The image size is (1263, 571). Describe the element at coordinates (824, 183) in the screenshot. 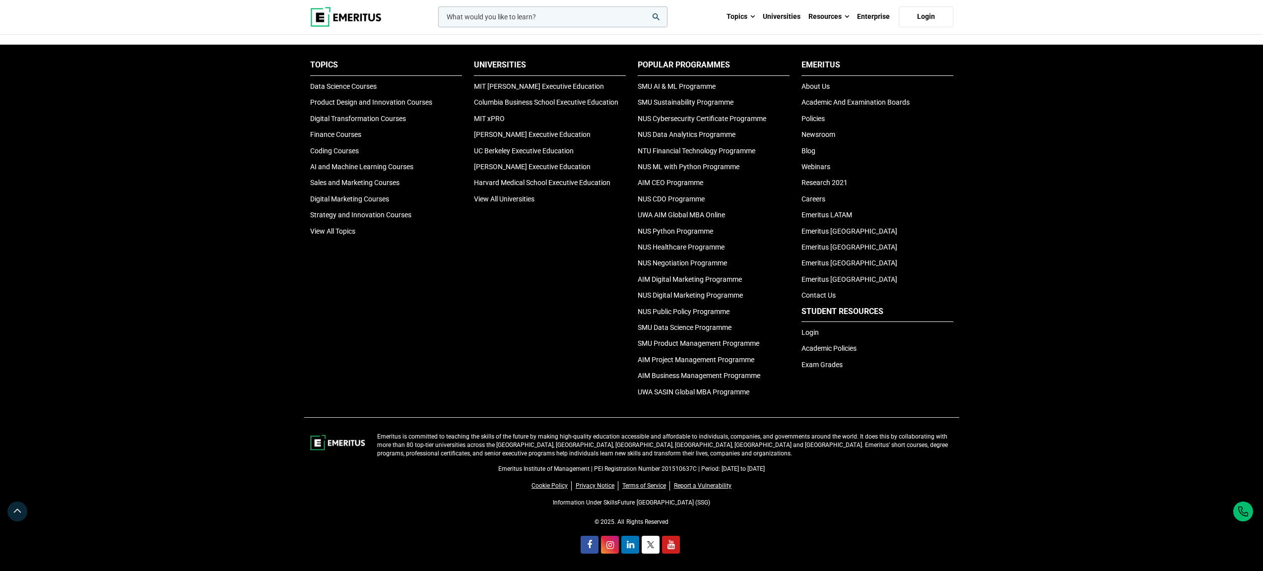

I see `a: Research 2021` at that location.